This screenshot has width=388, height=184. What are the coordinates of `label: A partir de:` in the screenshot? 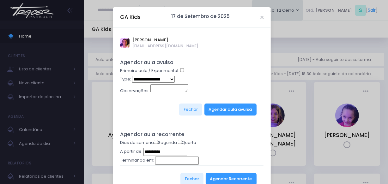 It's located at (131, 152).